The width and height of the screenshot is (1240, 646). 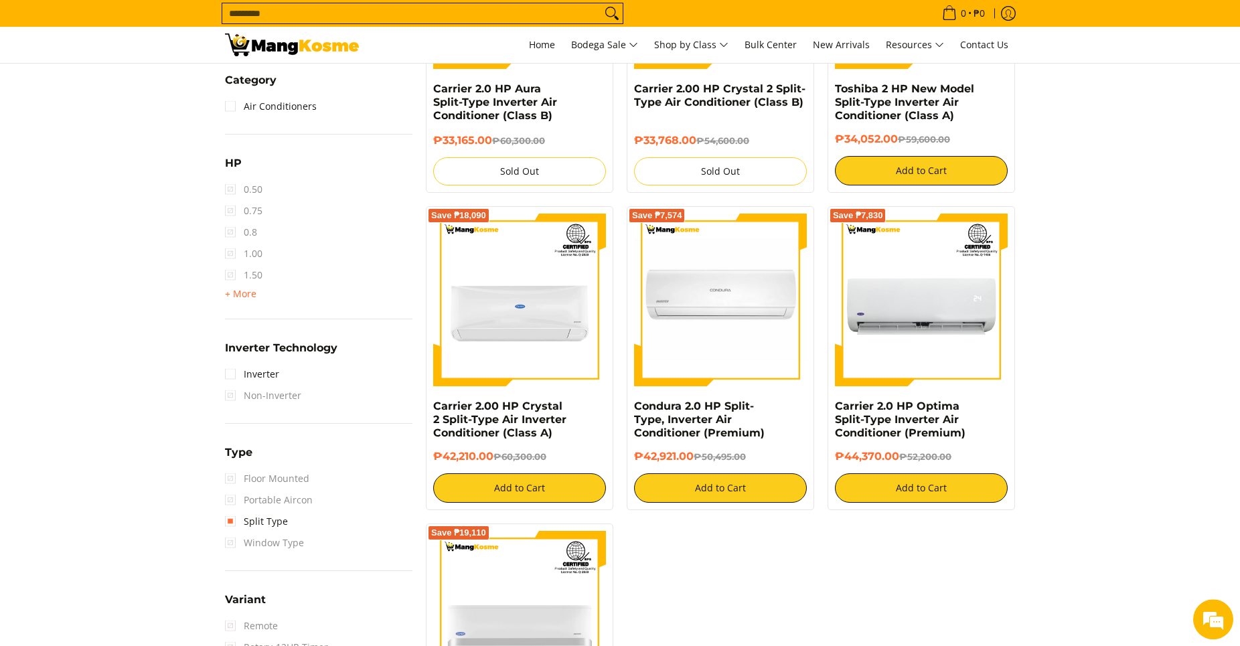 I want to click on span: Non-Inverter, so click(x=263, y=396).